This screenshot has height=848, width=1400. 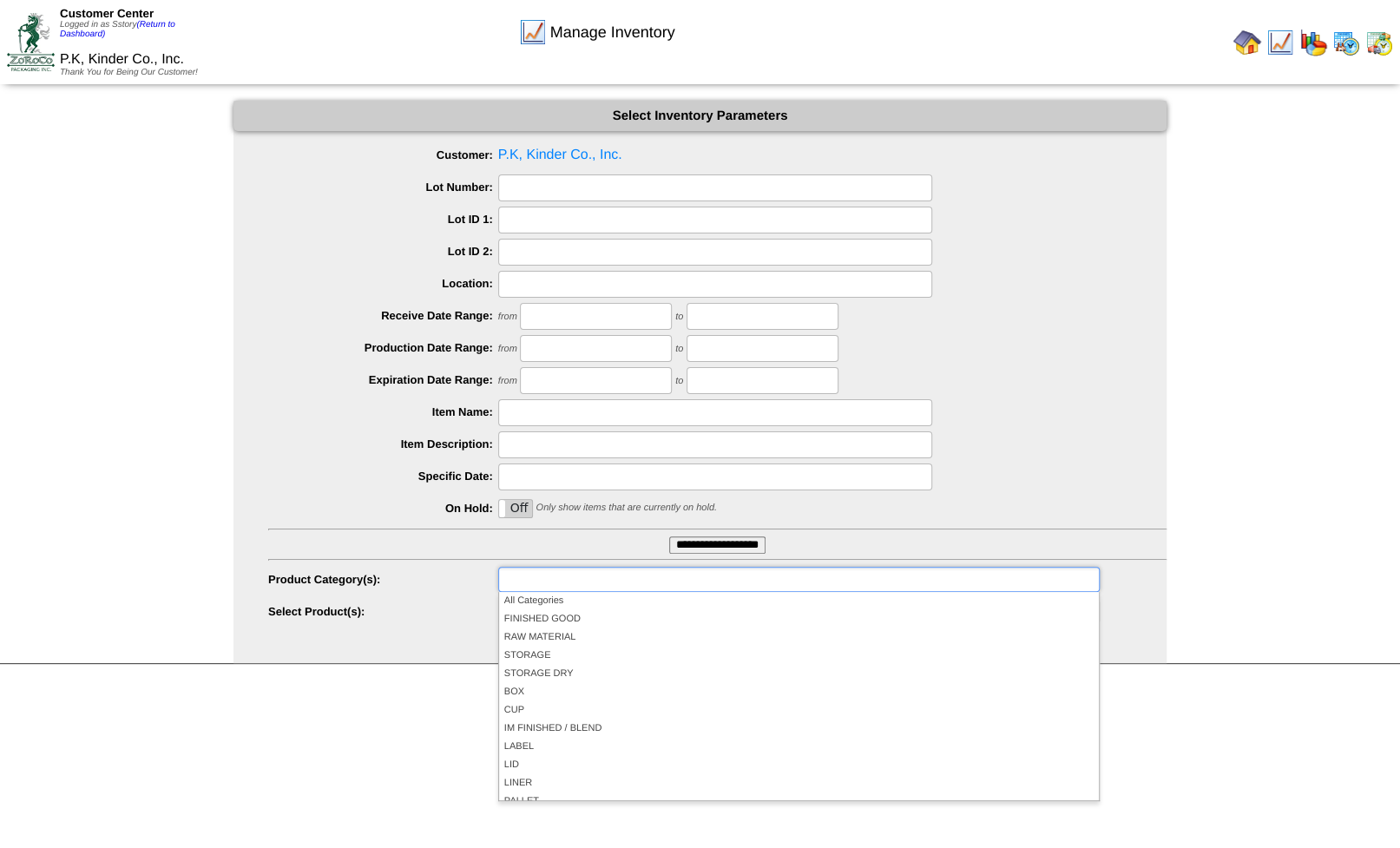 What do you see at coordinates (30, 41) in the screenshot?
I see `img: ZoRoCo_Logo(Green%26Foil)%20jpg.webp` at bounding box center [30, 41].